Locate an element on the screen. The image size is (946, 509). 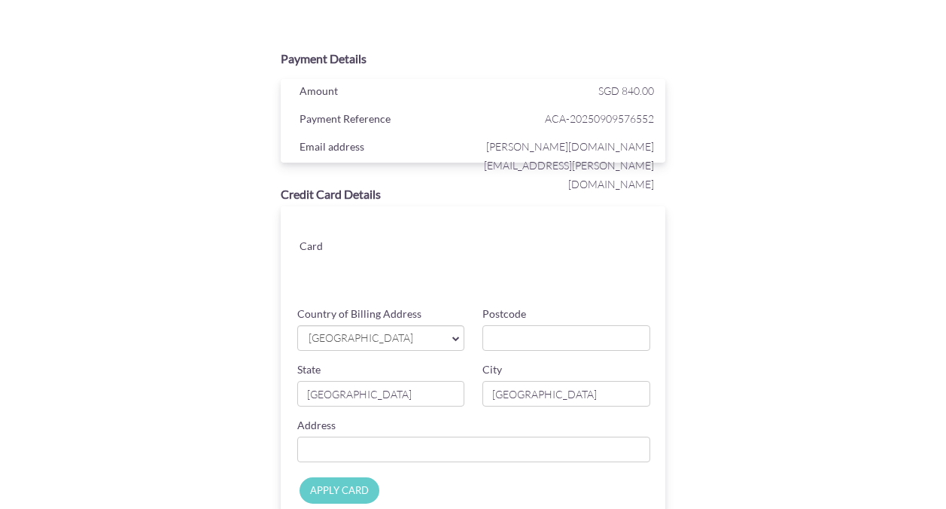
label: Postcode is located at coordinates (504, 314).